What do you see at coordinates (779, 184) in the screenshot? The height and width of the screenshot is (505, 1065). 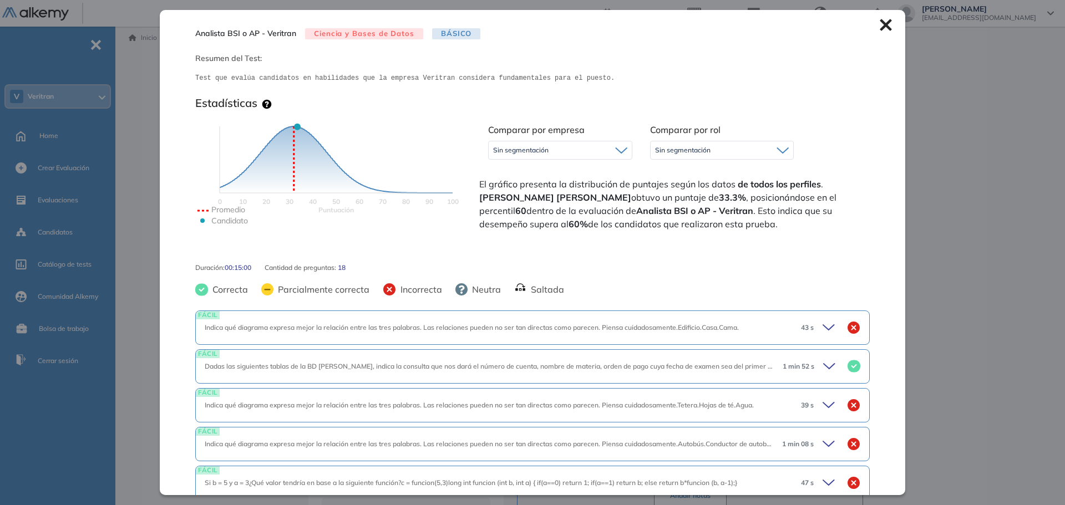 I see `strong: de todos los perfiles` at bounding box center [779, 184].